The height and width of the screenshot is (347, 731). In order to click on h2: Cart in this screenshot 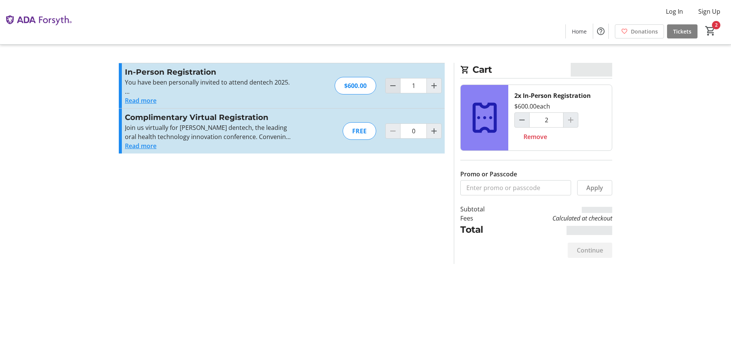, I will do `click(536, 70)`.